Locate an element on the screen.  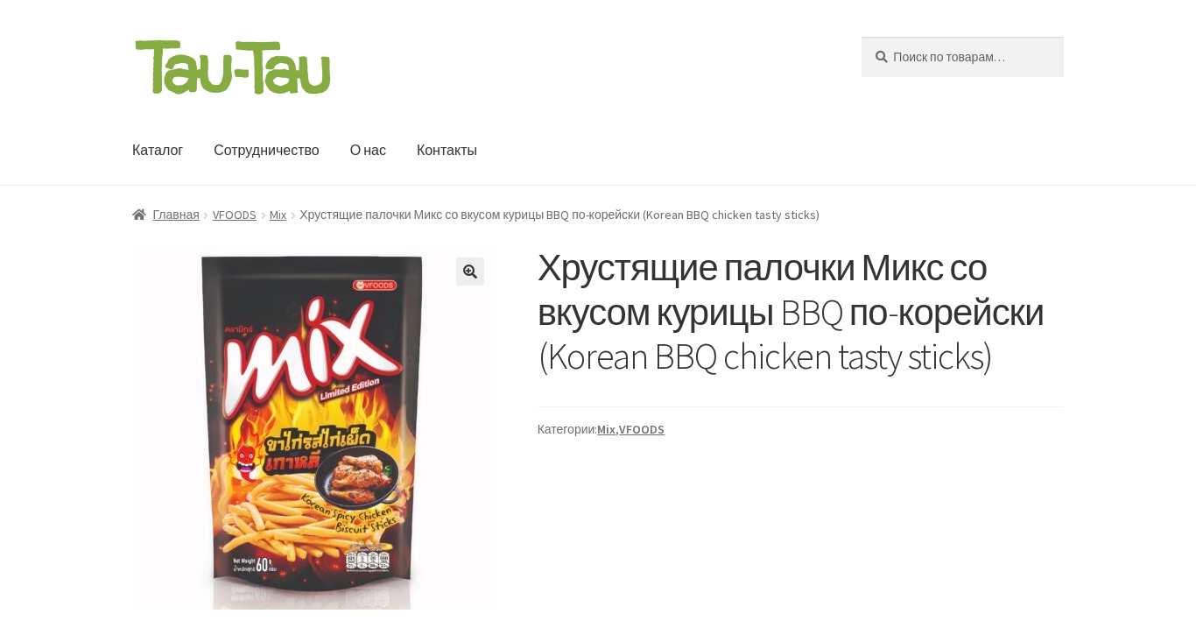
img: Tau-Tau is located at coordinates (233, 67).